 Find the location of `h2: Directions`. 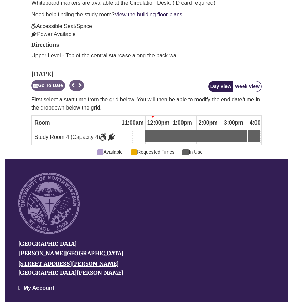

h2: Directions is located at coordinates (146, 45).